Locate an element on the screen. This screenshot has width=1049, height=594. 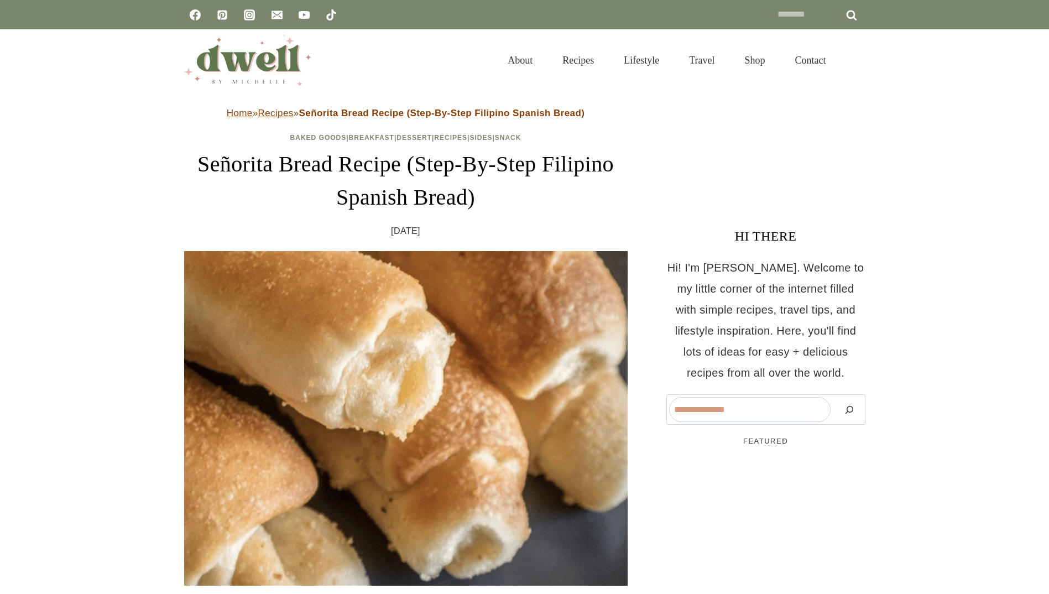
a: YouTube is located at coordinates (304, 15).